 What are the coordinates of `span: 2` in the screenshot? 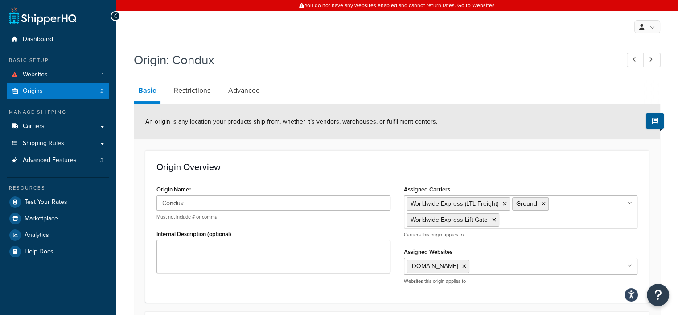 It's located at (102, 91).